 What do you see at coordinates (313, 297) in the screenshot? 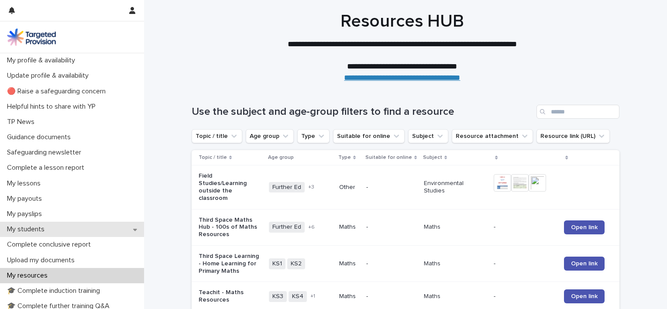
I see `span: + 1` at bounding box center [313, 297].